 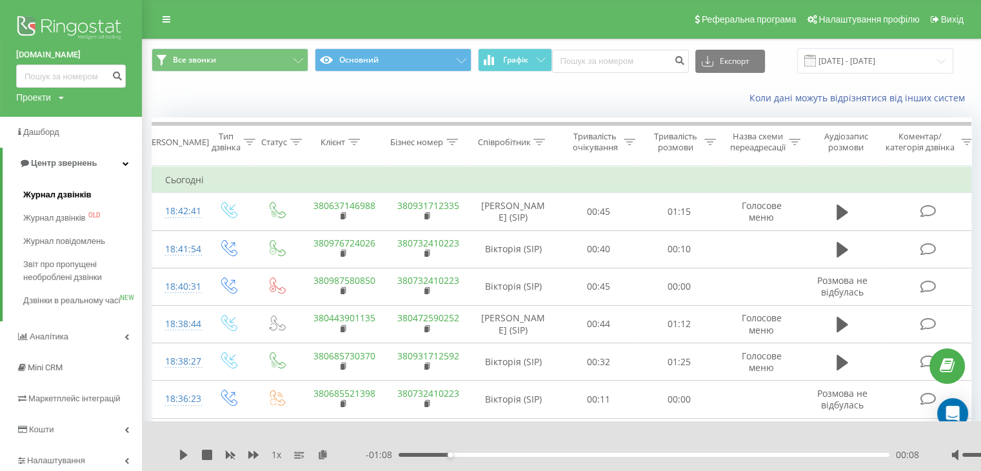 I want to click on a: 380976724026, so click(x=344, y=242).